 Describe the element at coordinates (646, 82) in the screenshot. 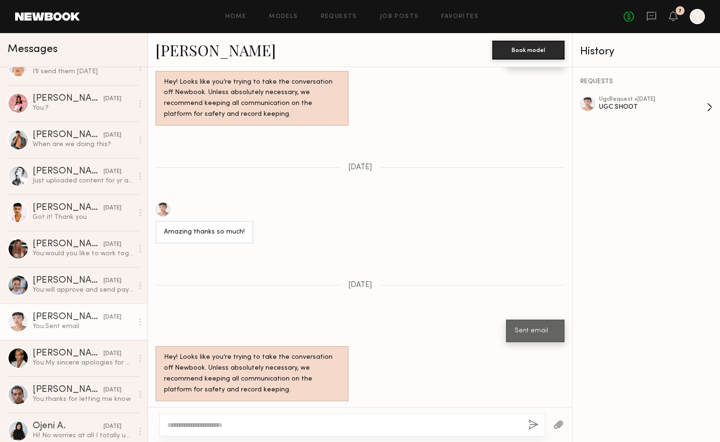

I see `div: REQUESTS` at that location.